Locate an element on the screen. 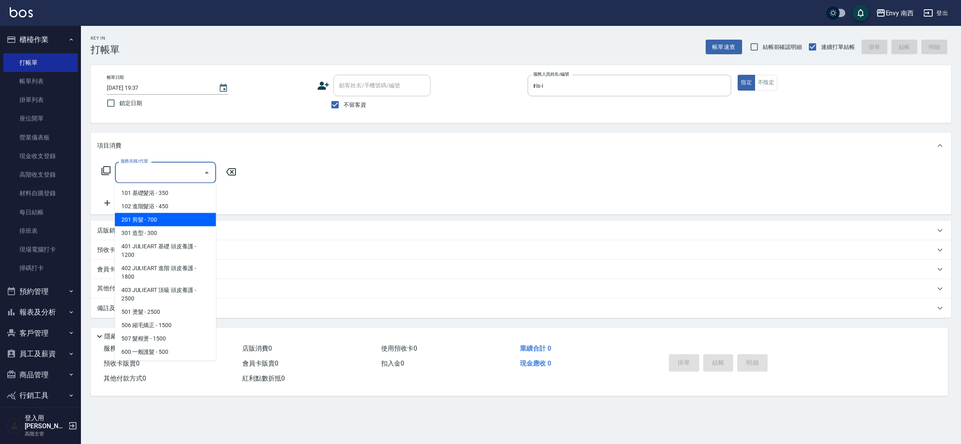  p: 高階主管 is located at coordinates (45, 434).